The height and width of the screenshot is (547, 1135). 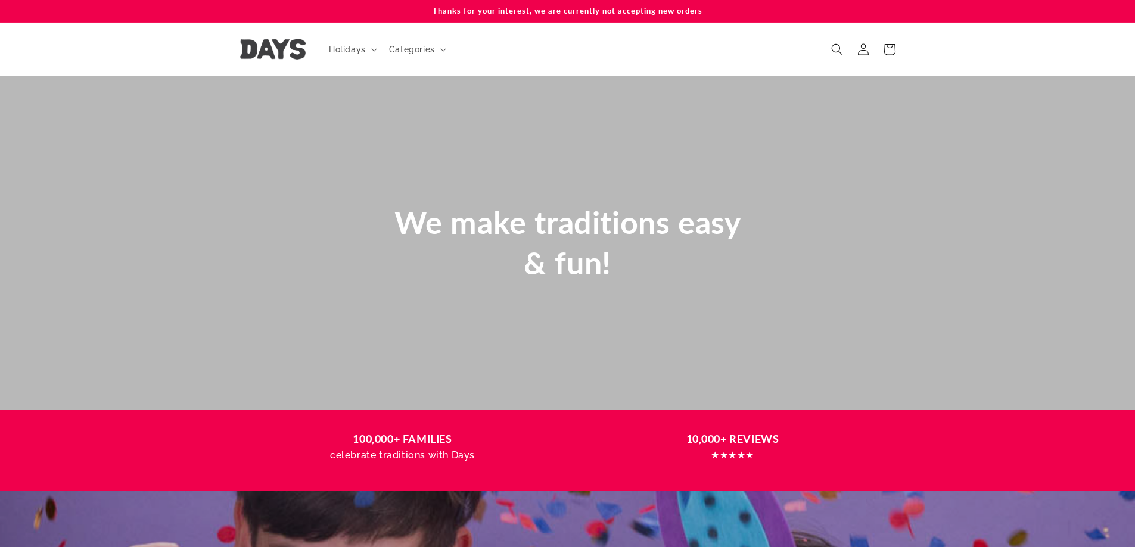 What do you see at coordinates (568, 242) in the screenshot?
I see `span: We make traditions easy & fun!` at bounding box center [568, 242].